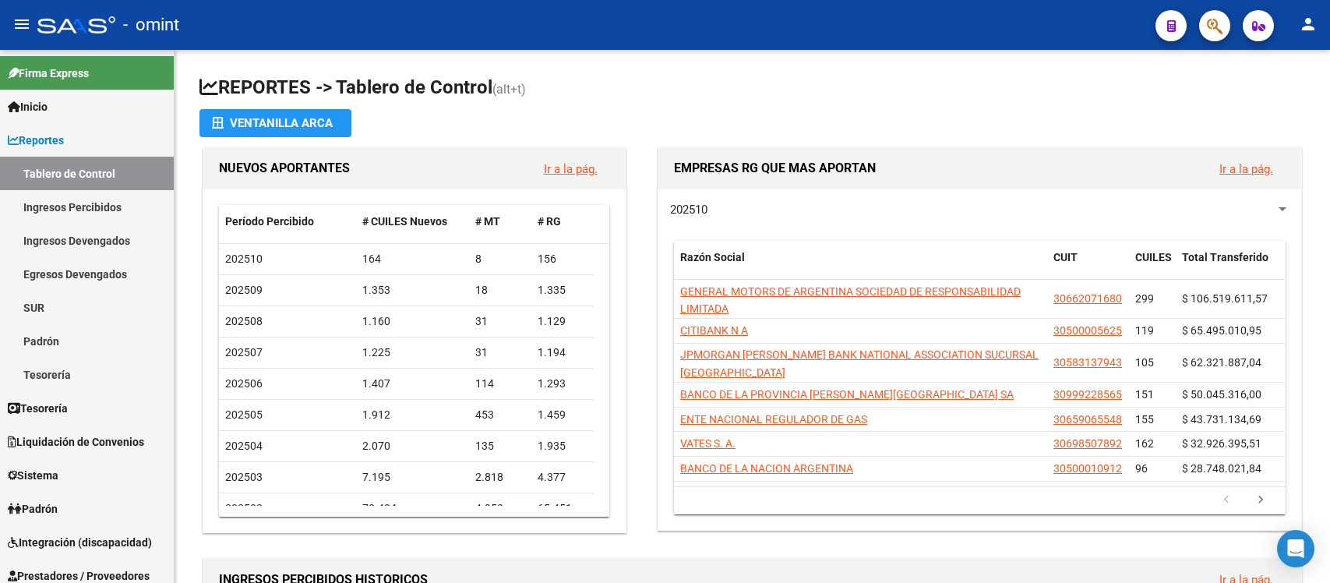  Describe the element at coordinates (413, 290) in the screenshot. I see `div: 1.353` at that location.